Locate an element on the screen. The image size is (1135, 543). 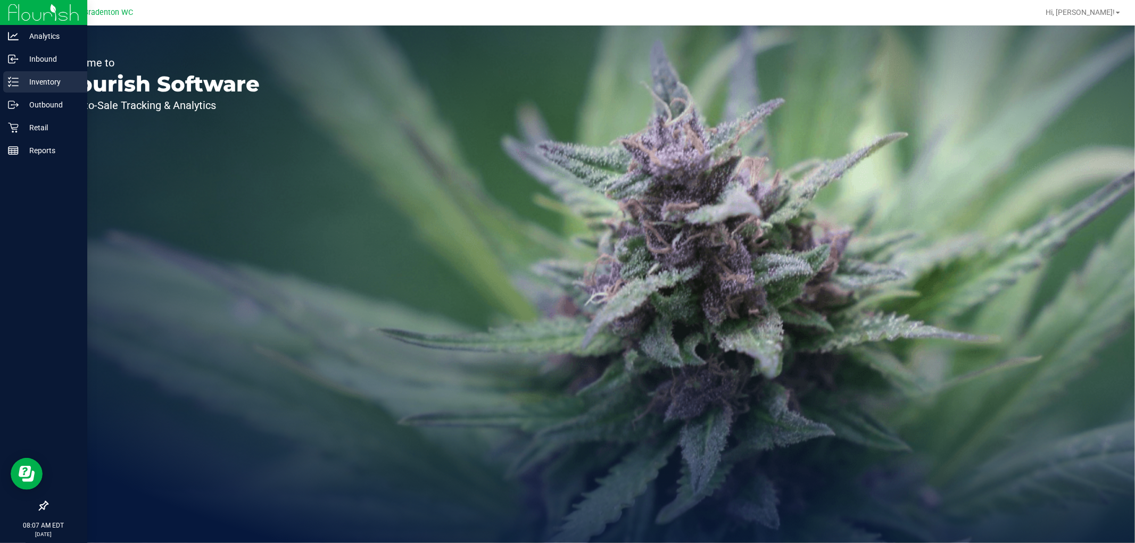
inline-svg: Outbound is located at coordinates (13, 105).